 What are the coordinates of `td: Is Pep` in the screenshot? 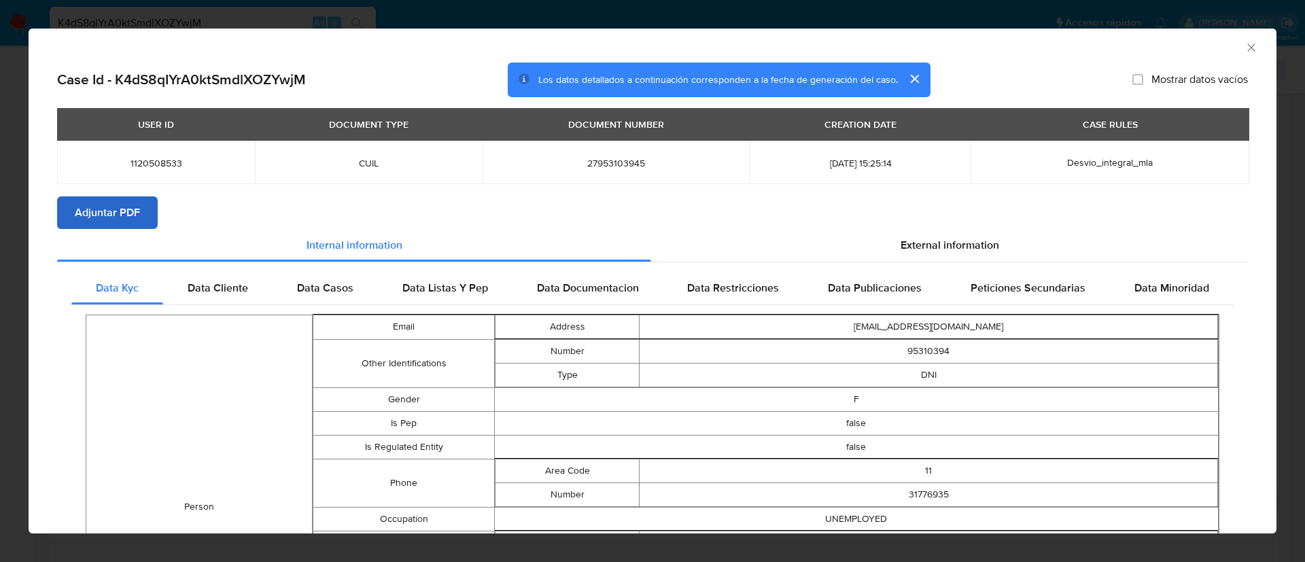 It's located at (404, 423).